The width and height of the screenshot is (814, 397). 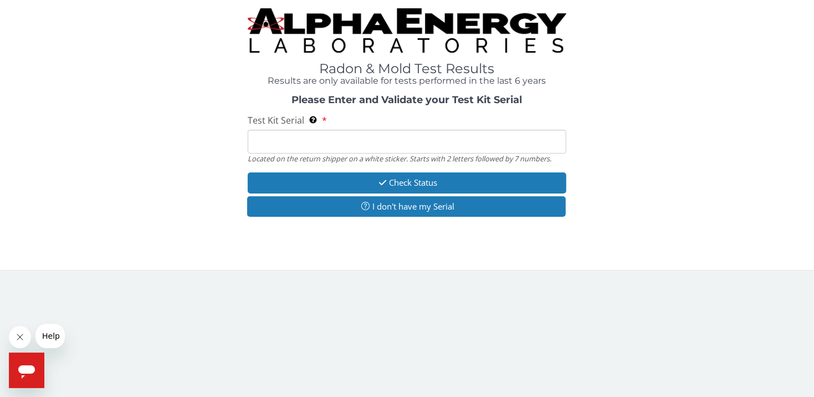 I want to click on strong: Please Enter and Validate your Test Kit Serial, so click(x=407, y=100).